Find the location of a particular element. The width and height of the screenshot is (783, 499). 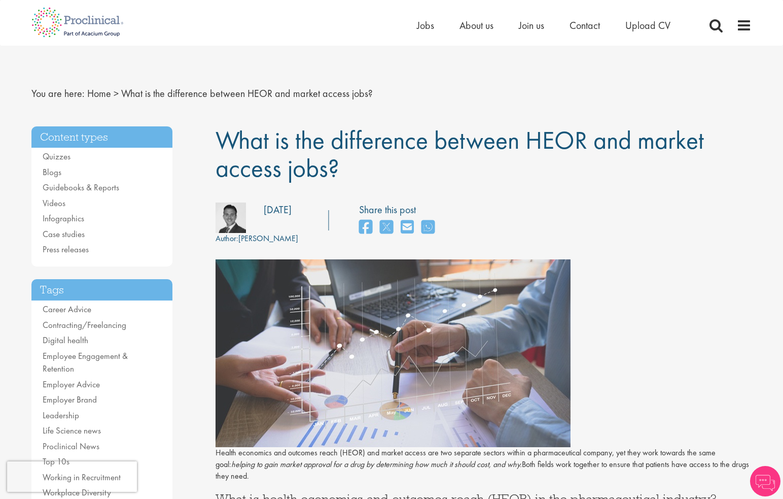

a: Proclinical News is located at coordinates (71, 446).